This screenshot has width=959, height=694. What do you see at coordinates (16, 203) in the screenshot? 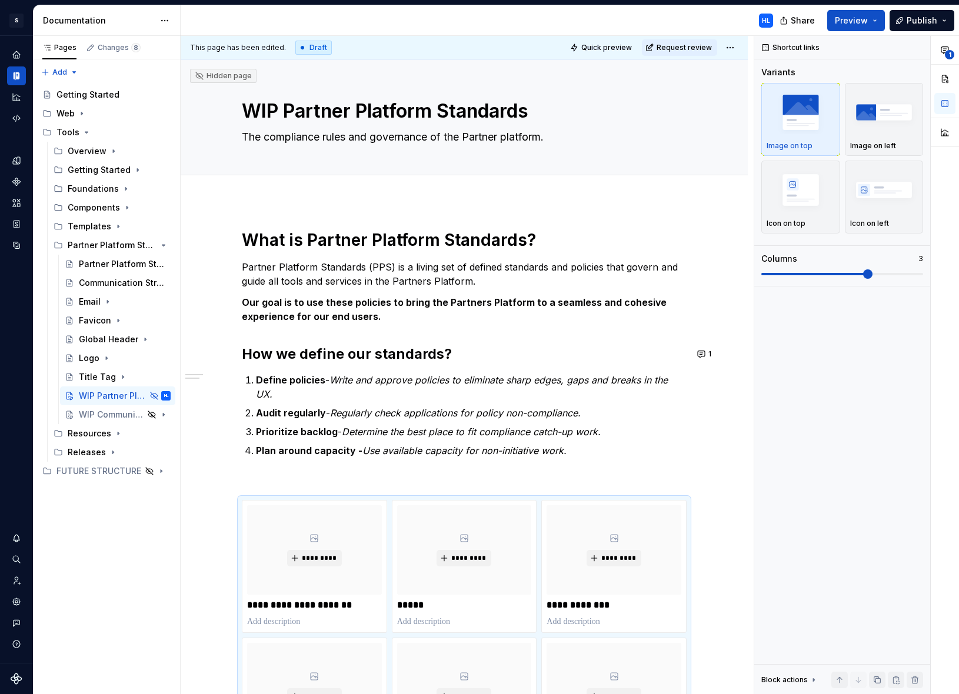
I see `a: Assets` at bounding box center [16, 203].